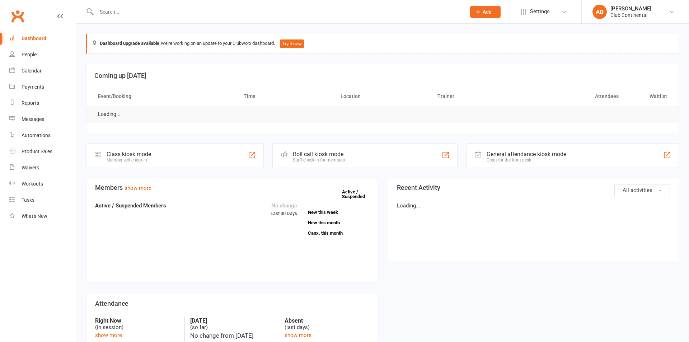 The image size is (689, 342). I want to click on a: Workouts, so click(42, 184).